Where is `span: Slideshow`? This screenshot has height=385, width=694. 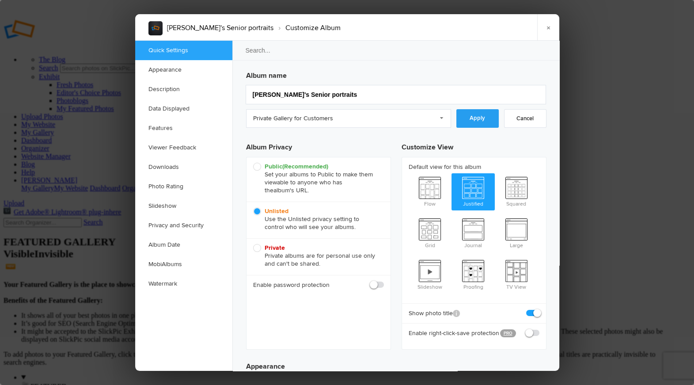 span: Slideshow is located at coordinates (430, 274).